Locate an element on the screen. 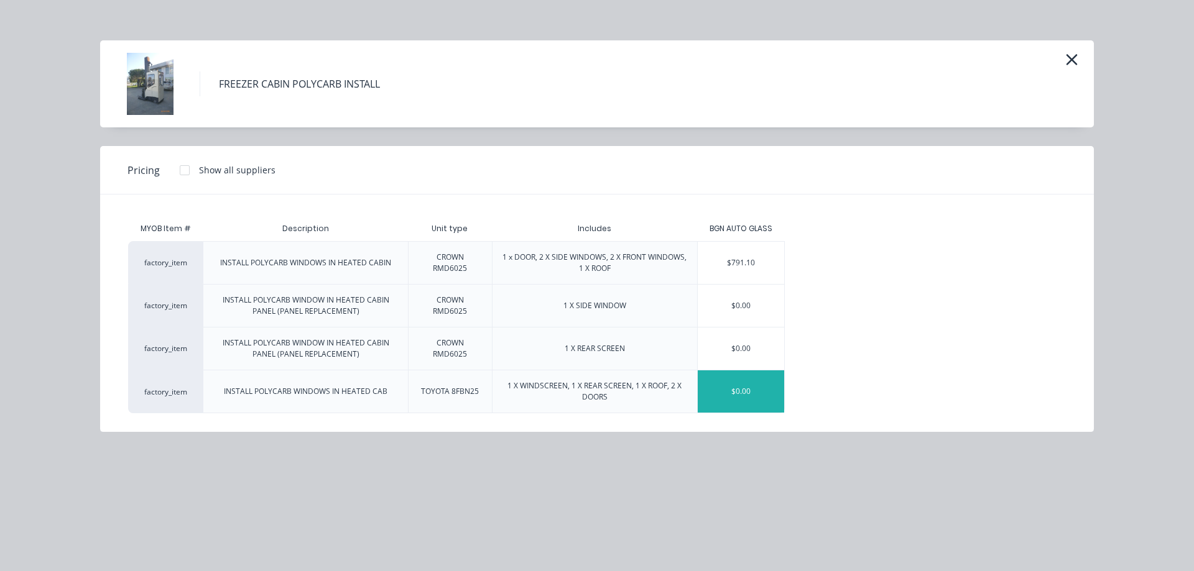 The height and width of the screenshot is (571, 1194). div: FREEZER CABIN POLYCARB INSTALL is located at coordinates (299, 84).